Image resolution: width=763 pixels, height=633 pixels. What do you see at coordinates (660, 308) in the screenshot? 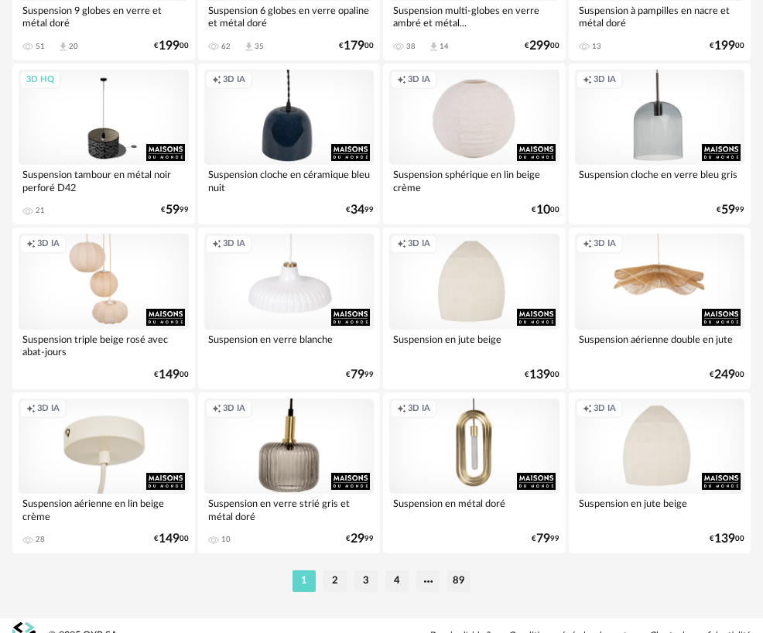
I see `a: Creation icon 3D IA Suspension aérienne double en jute €24900` at bounding box center [660, 308].